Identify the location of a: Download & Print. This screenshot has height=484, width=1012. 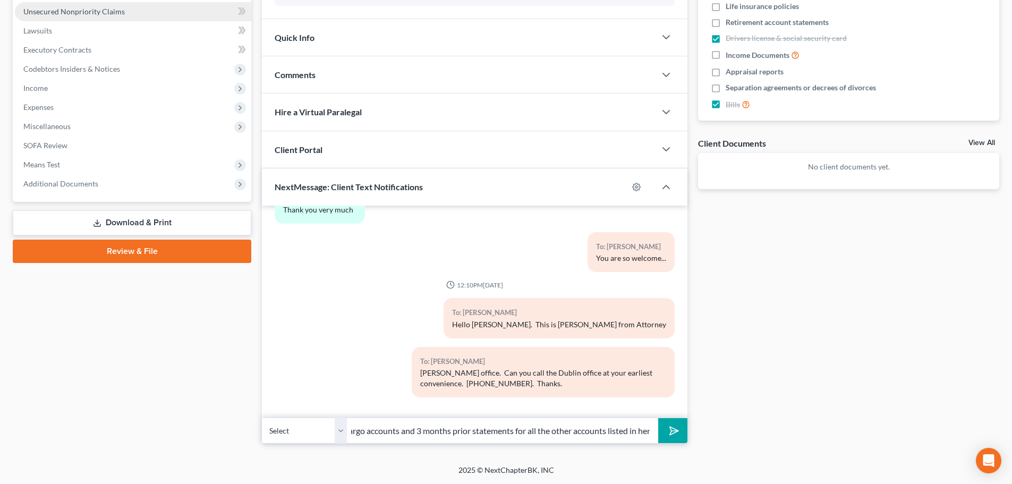
(132, 223).